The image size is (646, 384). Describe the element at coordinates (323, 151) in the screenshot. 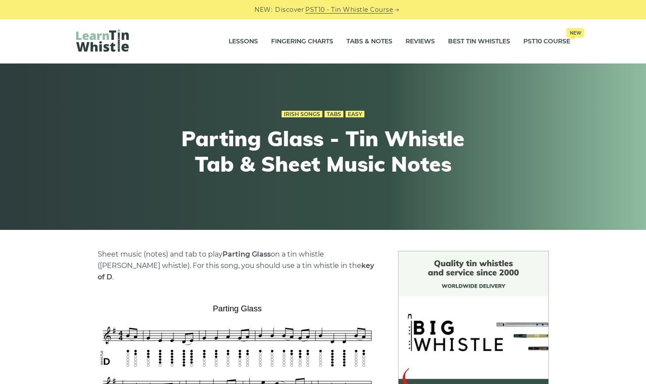

I see `h1: Parting Glass - Tin Whistle Tab & Sheet Music Notes` at that location.